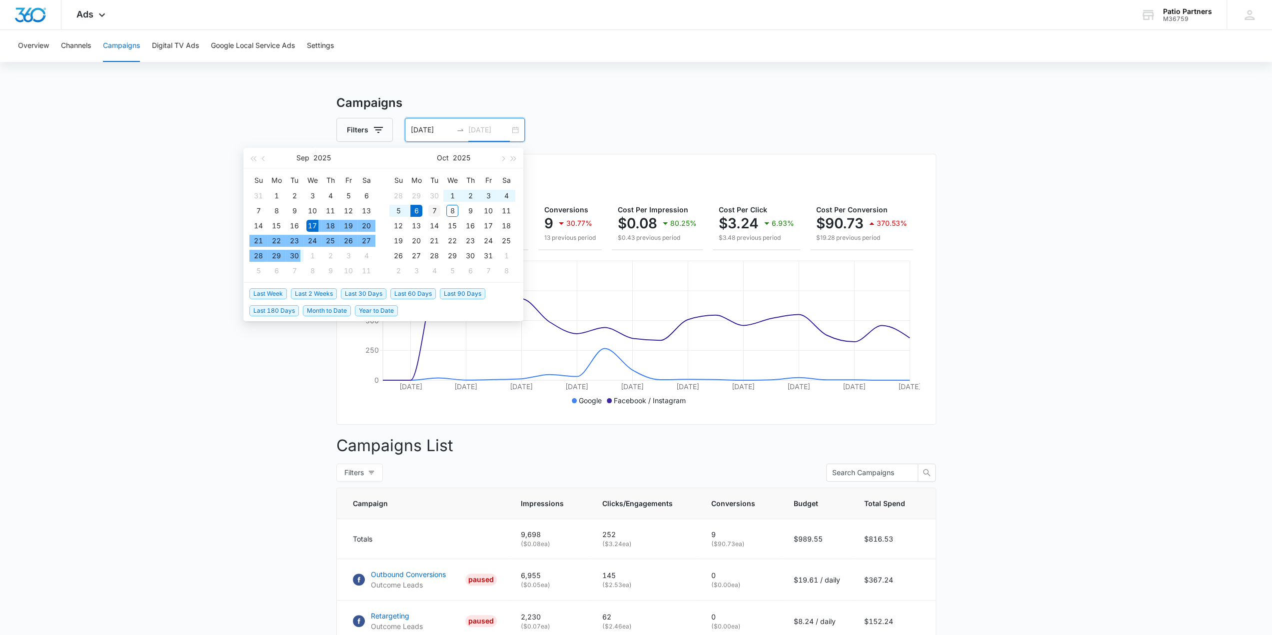  What do you see at coordinates (489, 130) in the screenshot?
I see `input: End date` at bounding box center [489, 130].